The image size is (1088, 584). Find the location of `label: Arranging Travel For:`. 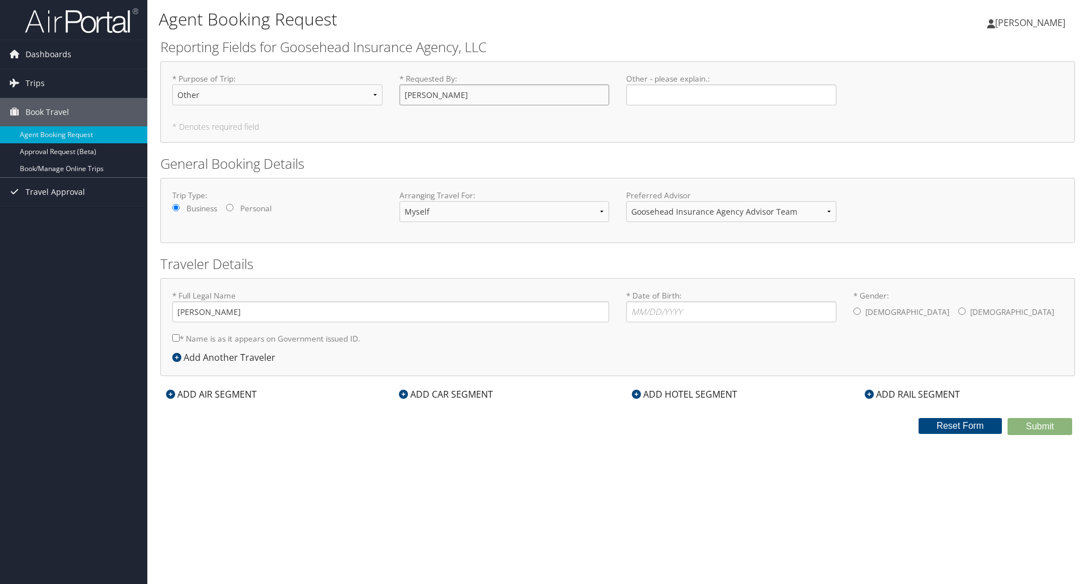

label: Arranging Travel For: is located at coordinates (504, 195).